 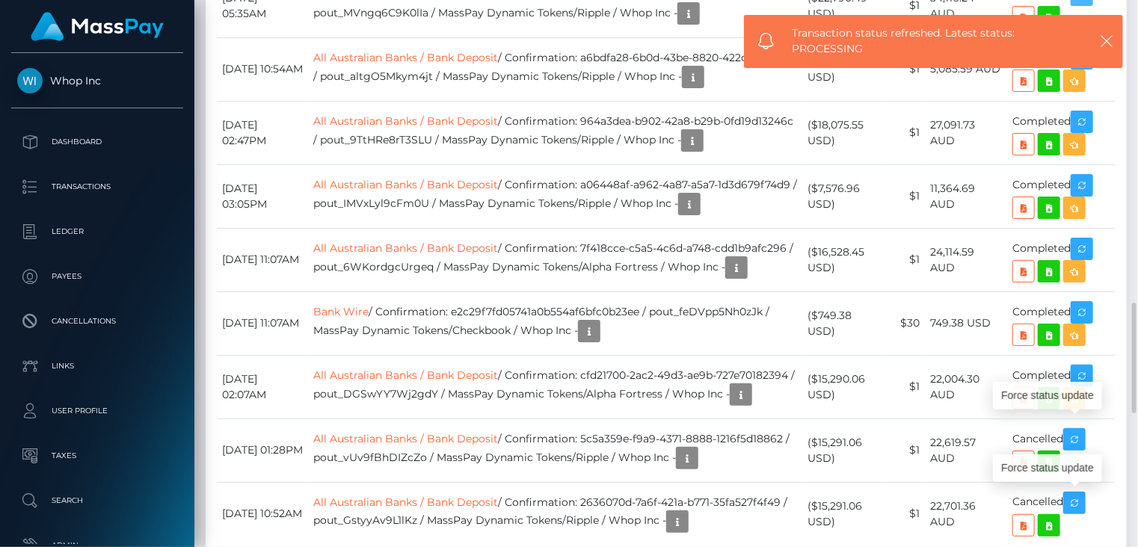 What do you see at coordinates (97, 501) in the screenshot?
I see `a: Search` at bounding box center [97, 501].